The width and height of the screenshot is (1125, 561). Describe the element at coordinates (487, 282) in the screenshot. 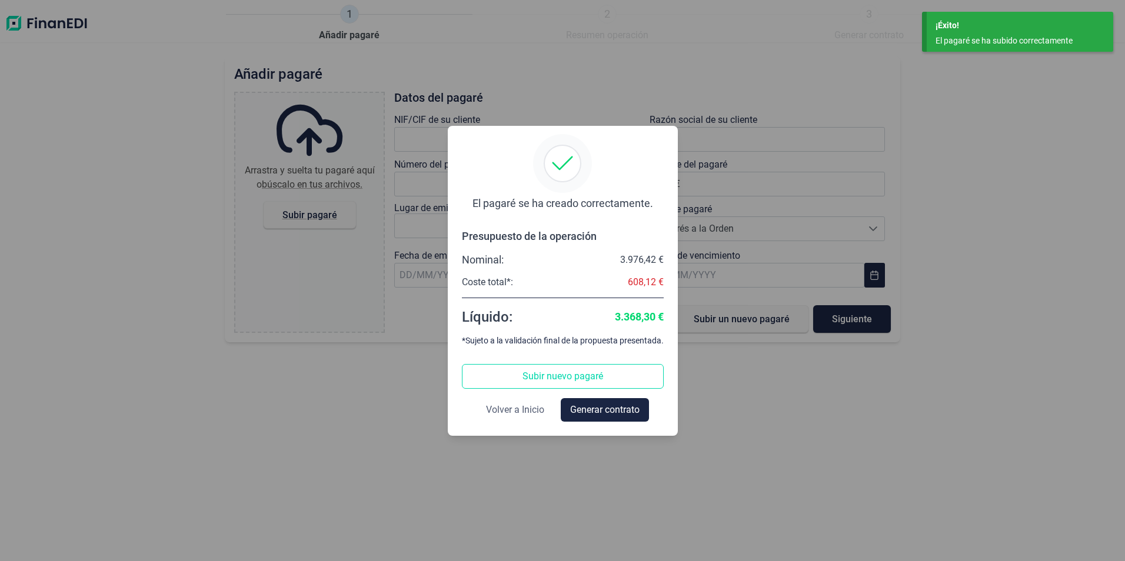

I see `div: Coste total*:` at that location.